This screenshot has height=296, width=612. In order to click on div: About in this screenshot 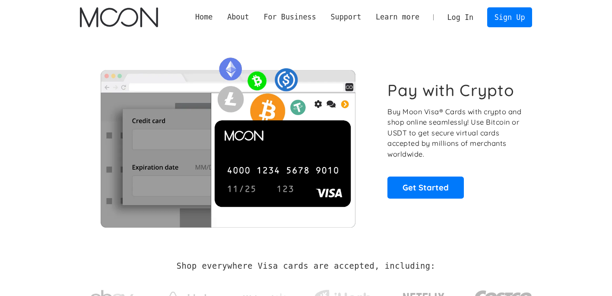, I will do `click(238, 17)`.